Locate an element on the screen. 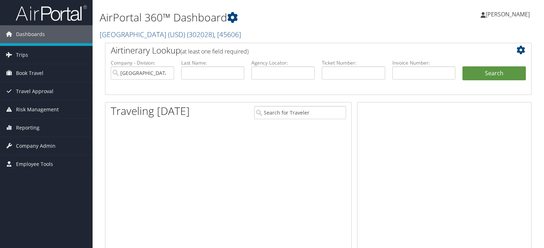  span: Book Travel is located at coordinates (30, 73).